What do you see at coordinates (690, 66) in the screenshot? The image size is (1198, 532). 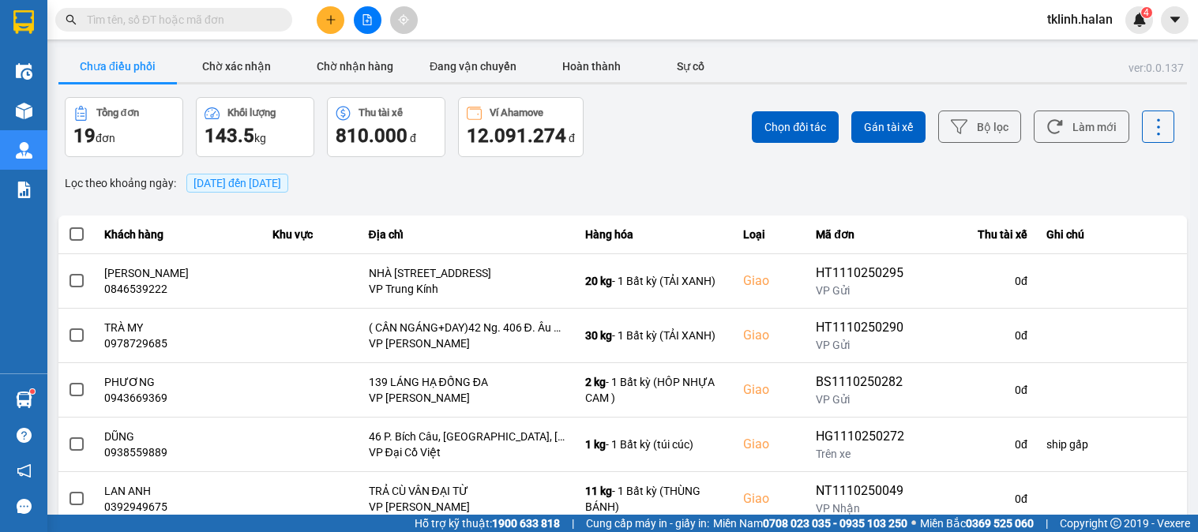 I see `button: Sự cố` at bounding box center [690, 66].